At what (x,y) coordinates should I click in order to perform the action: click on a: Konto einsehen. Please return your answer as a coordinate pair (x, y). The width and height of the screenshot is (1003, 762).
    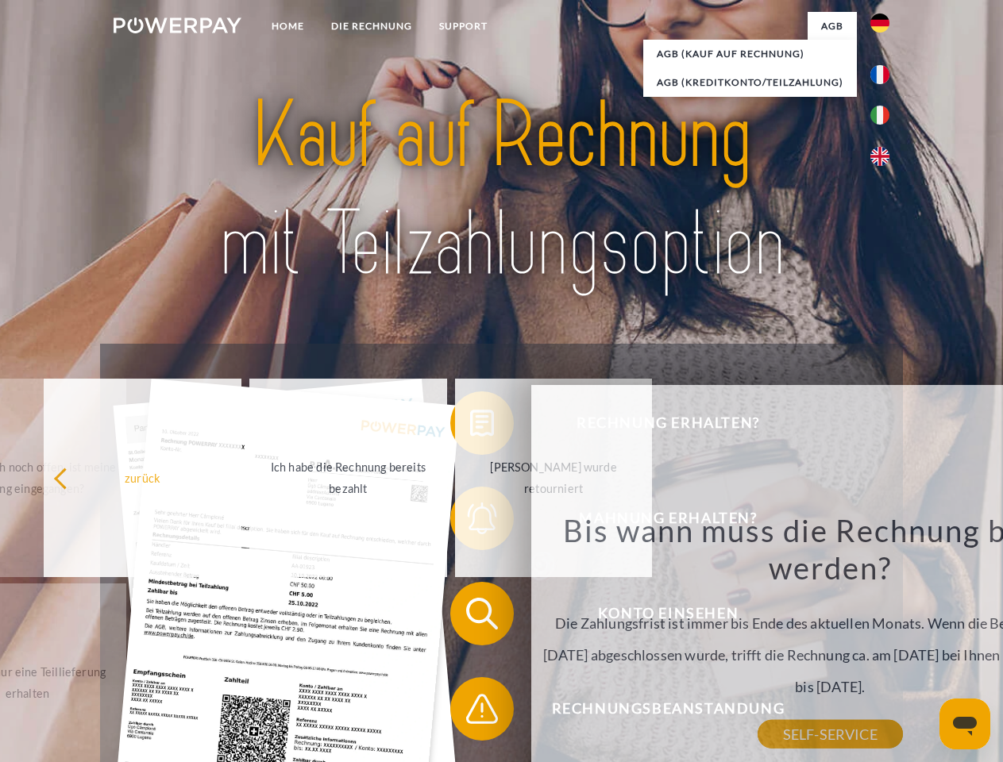
    Looking at the image, I should click on (657, 614).